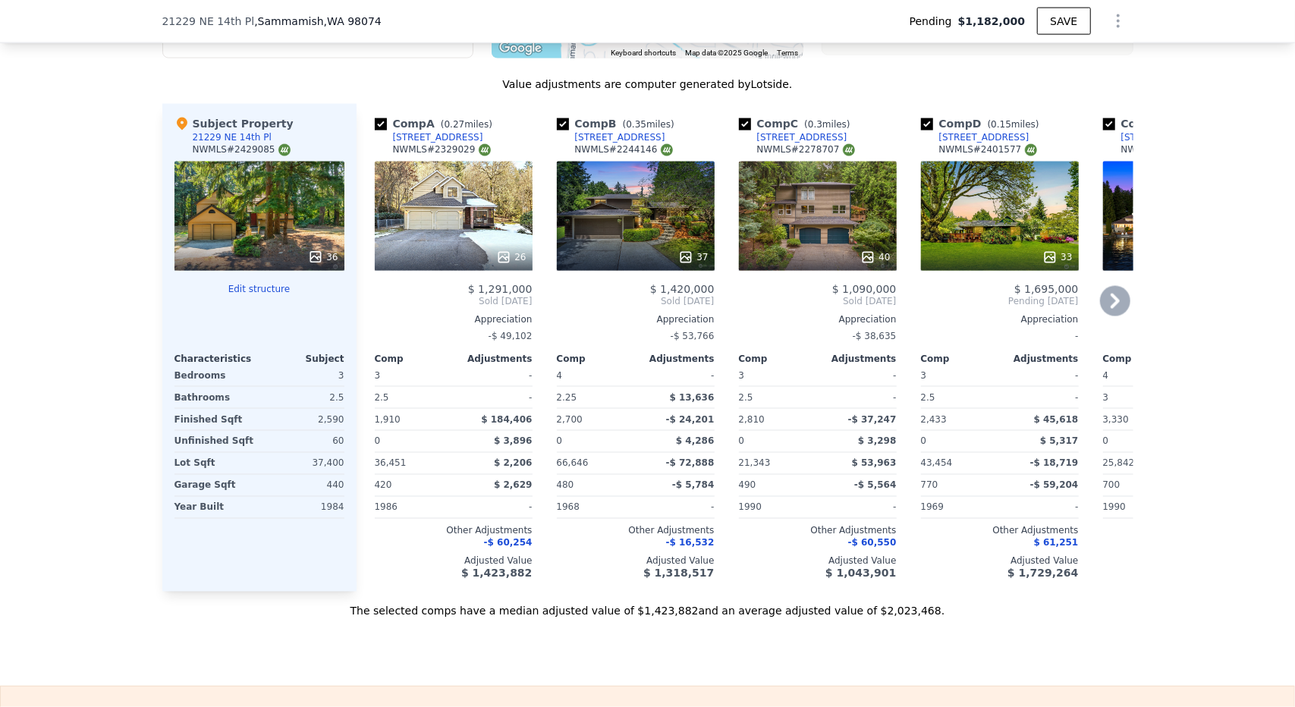  I want to click on span: -$ 59,204, so click(1054, 485).